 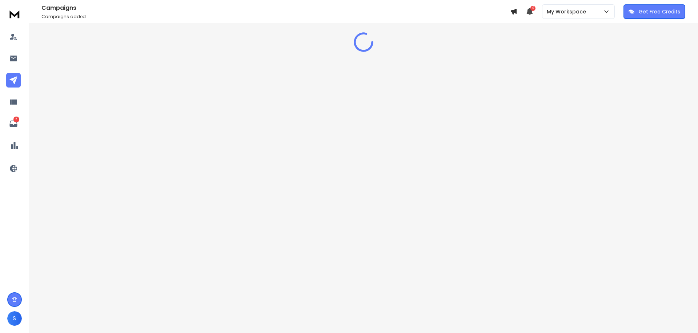 What do you see at coordinates (16, 120) in the screenshot?
I see `p: 5` at bounding box center [16, 120].